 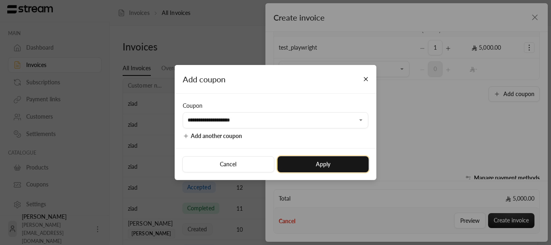 What do you see at coordinates (216, 136) in the screenshot?
I see `span: Add another coupon` at bounding box center [216, 136].